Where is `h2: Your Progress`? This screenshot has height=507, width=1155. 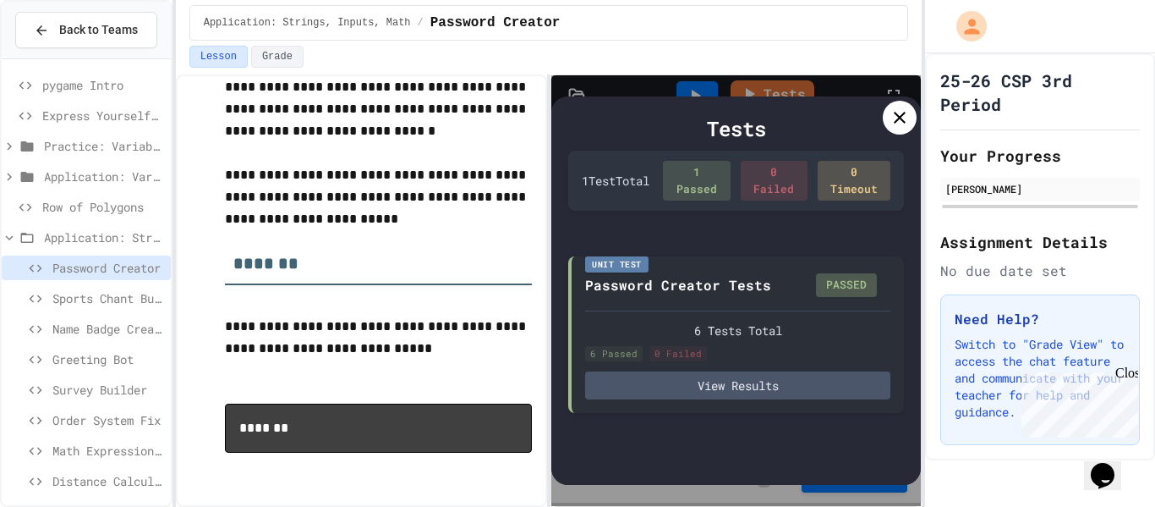
h2: Your Progress is located at coordinates (1040, 156).